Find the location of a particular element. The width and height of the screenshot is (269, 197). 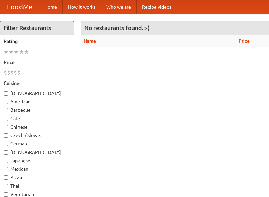

label: Thai is located at coordinates (37, 185).